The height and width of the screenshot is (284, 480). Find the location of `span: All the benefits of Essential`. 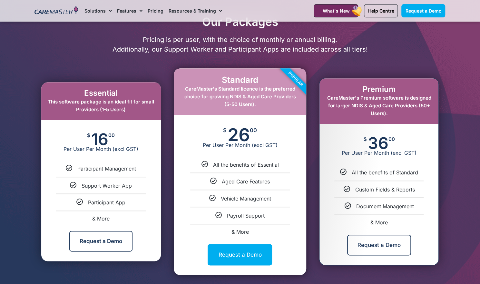

span: All the benefits of Essential is located at coordinates (246, 165).